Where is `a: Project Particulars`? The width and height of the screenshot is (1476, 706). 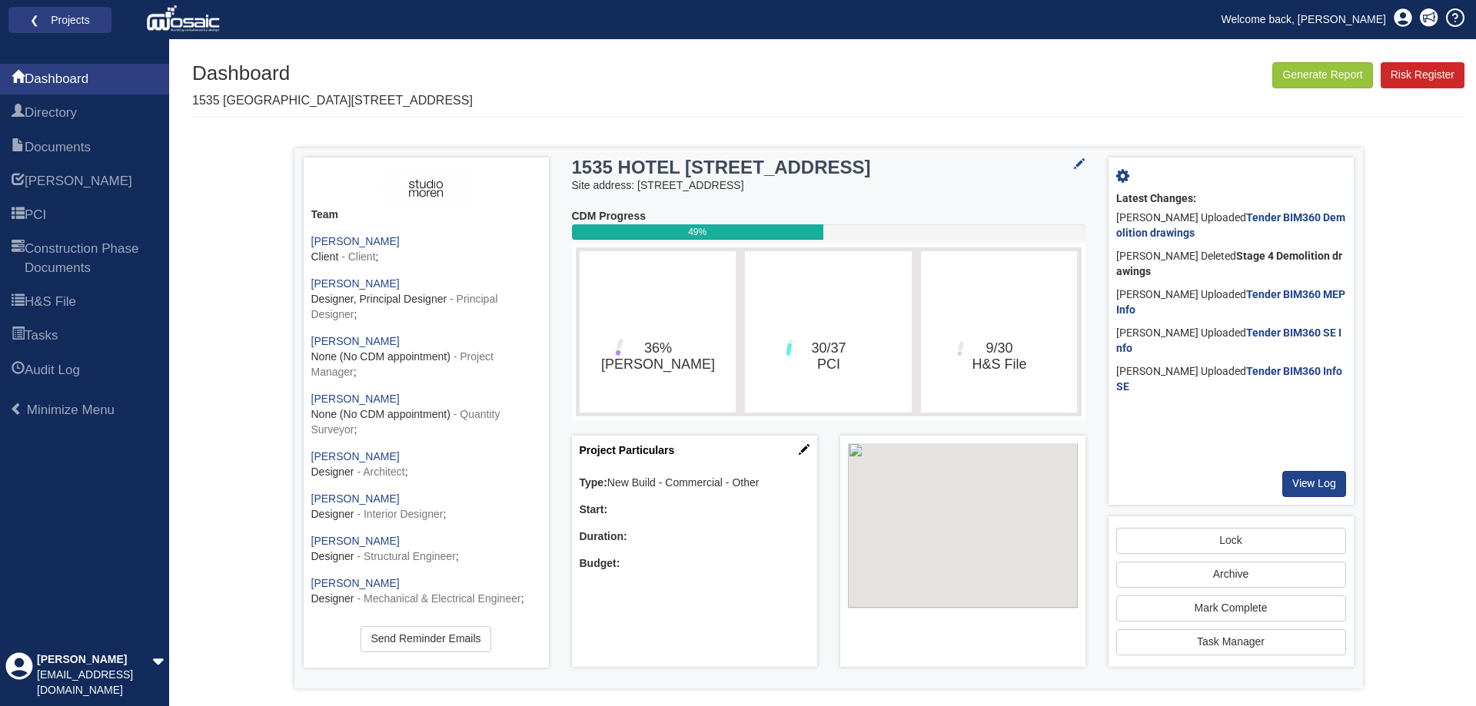 a: Project Particulars is located at coordinates (627, 450).